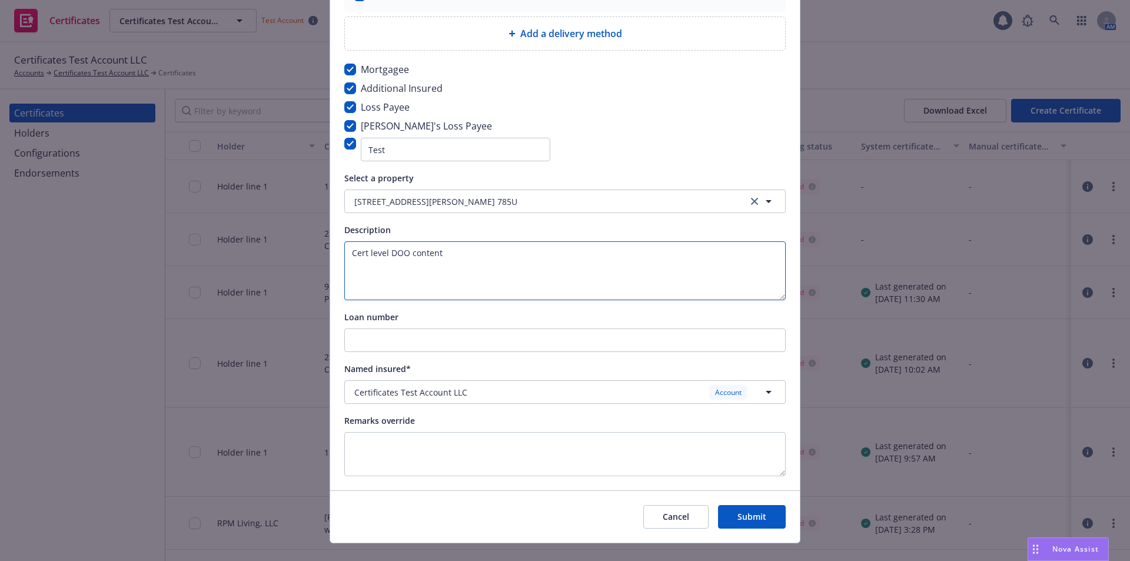 This screenshot has width=1130, height=561. Describe the element at coordinates (385, 69) in the screenshot. I see `span: Mortgagee` at that location.